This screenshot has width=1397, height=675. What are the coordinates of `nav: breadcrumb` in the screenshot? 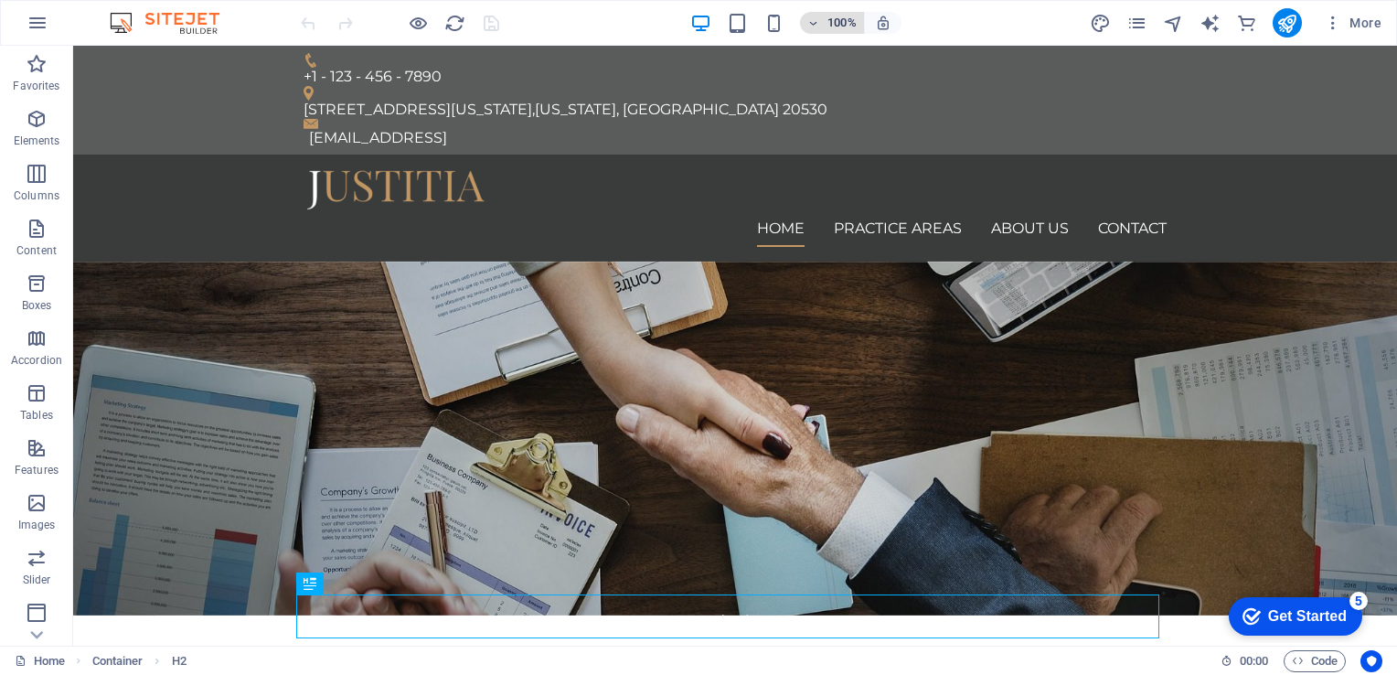 It's located at (139, 661).